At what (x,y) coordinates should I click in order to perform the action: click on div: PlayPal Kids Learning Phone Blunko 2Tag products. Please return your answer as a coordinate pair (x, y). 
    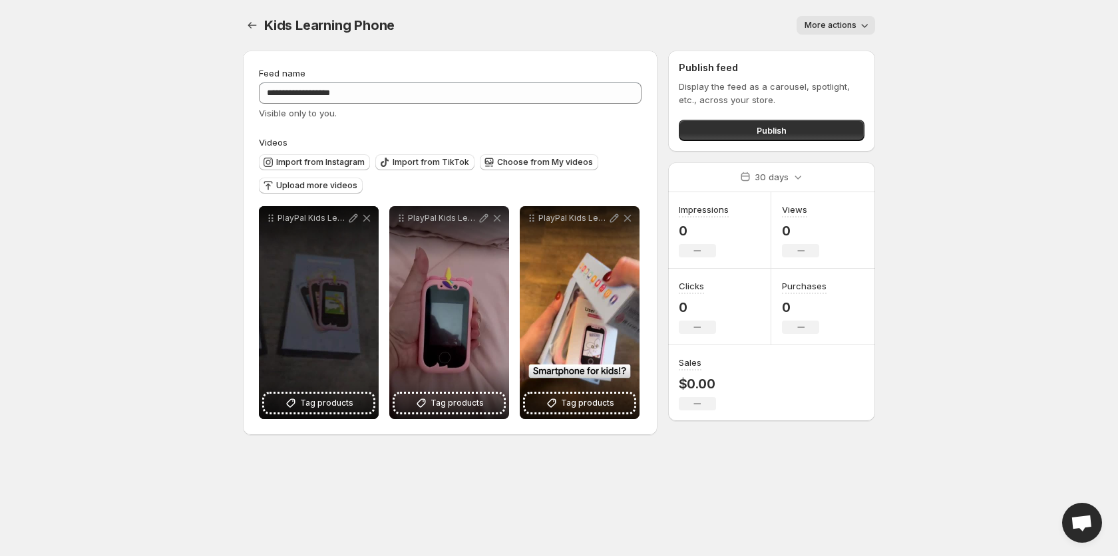
    Looking at the image, I should click on (319, 313).